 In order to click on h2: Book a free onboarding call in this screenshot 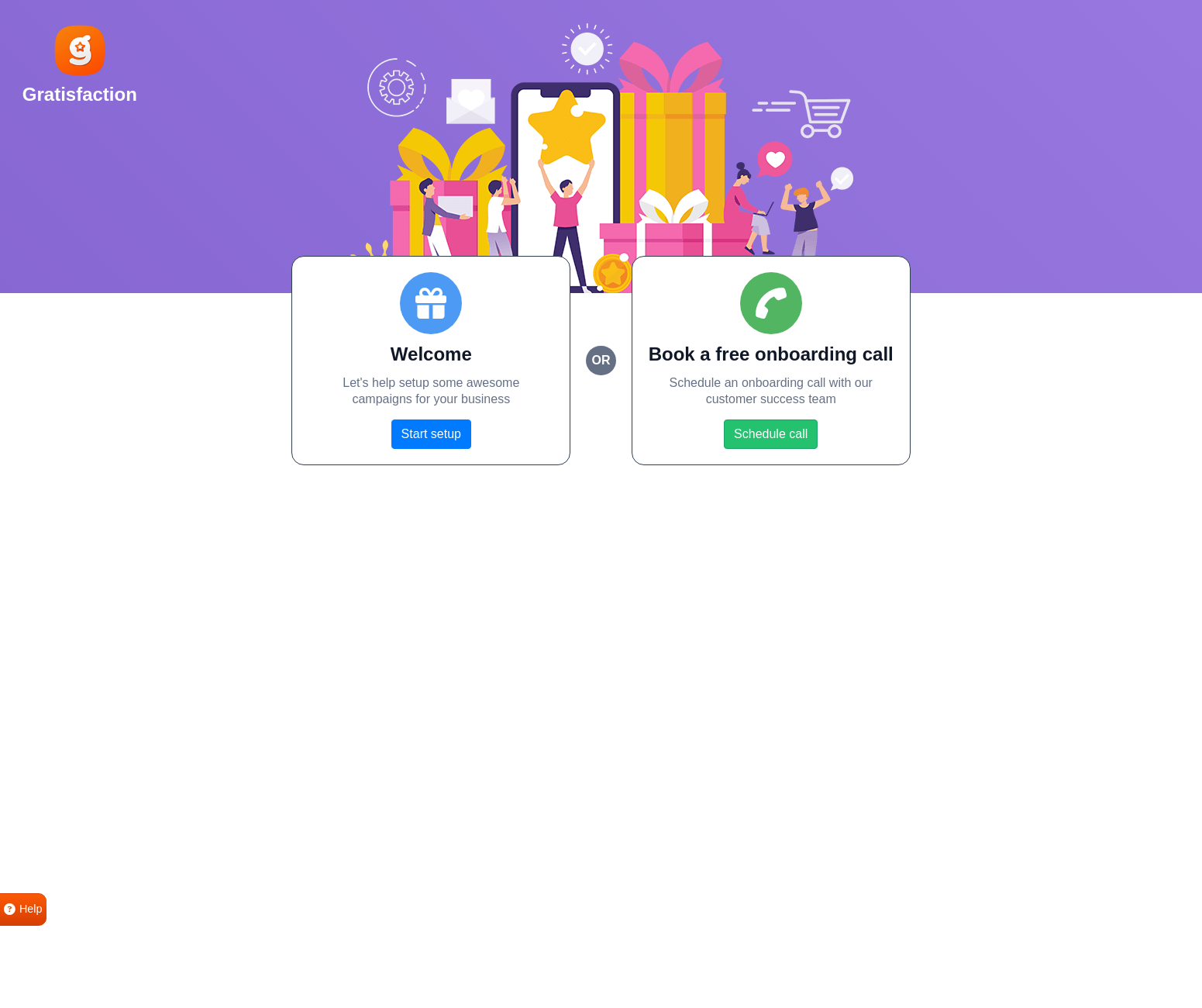, I will do `click(772, 354)`.